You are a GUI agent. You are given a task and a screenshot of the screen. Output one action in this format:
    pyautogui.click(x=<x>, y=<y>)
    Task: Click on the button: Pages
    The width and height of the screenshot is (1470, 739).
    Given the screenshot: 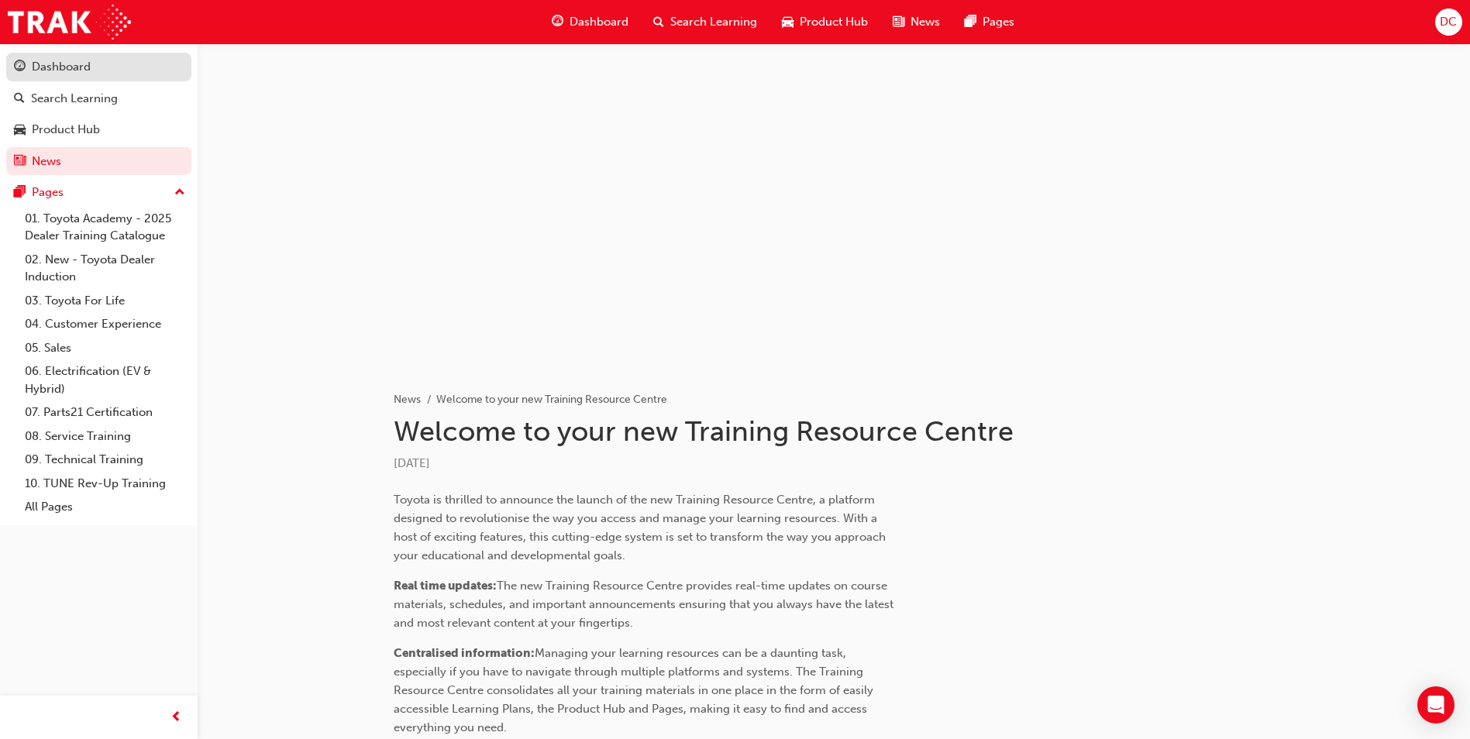 What is the action you would take?
    pyautogui.click(x=98, y=192)
    